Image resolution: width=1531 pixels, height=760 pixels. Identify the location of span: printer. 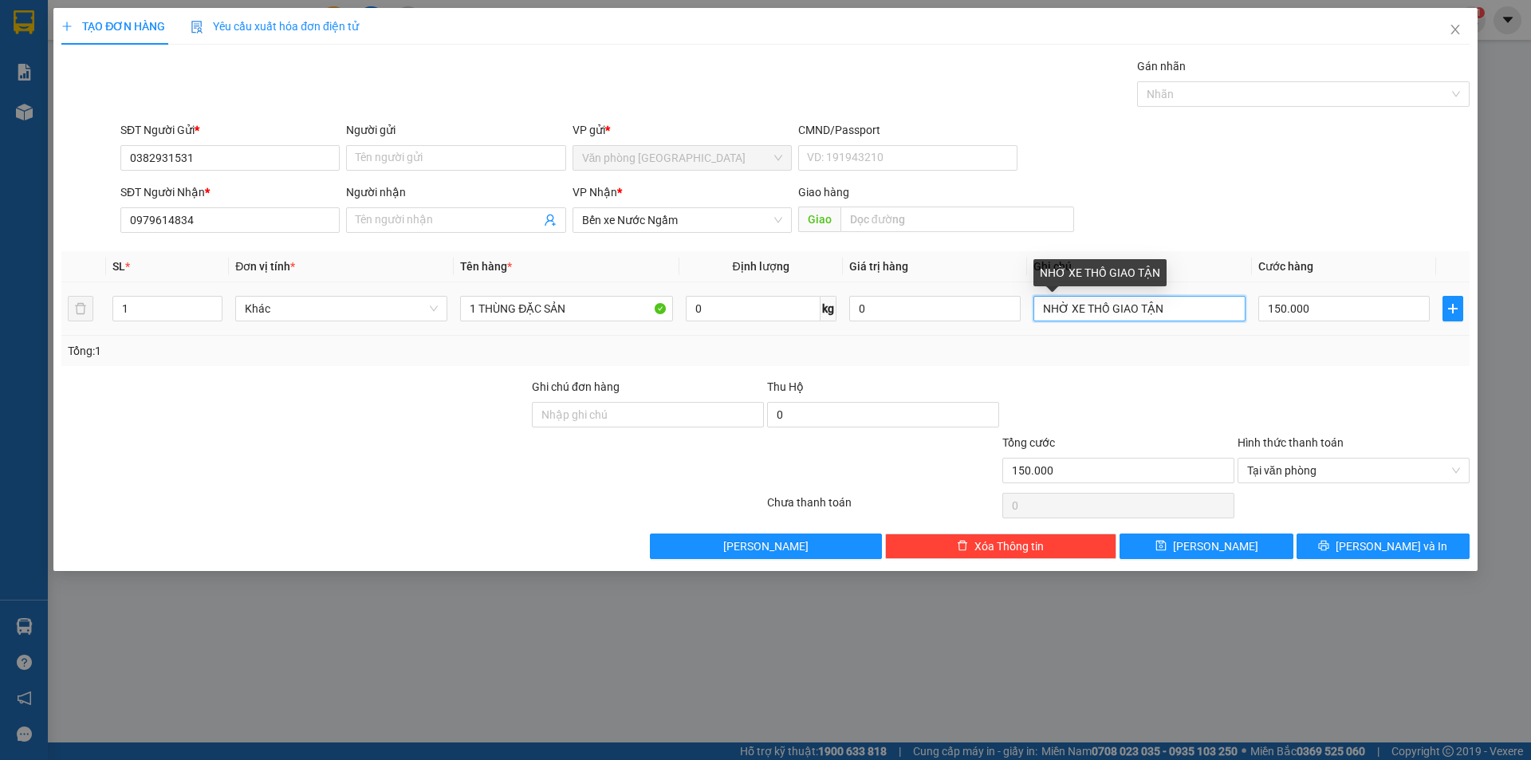
(1324, 546).